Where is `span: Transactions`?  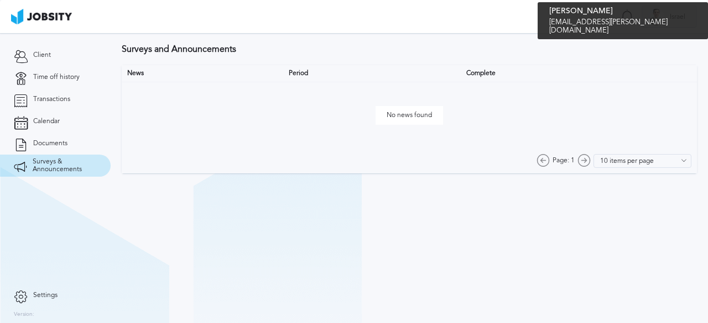
span: Transactions is located at coordinates (51, 99).